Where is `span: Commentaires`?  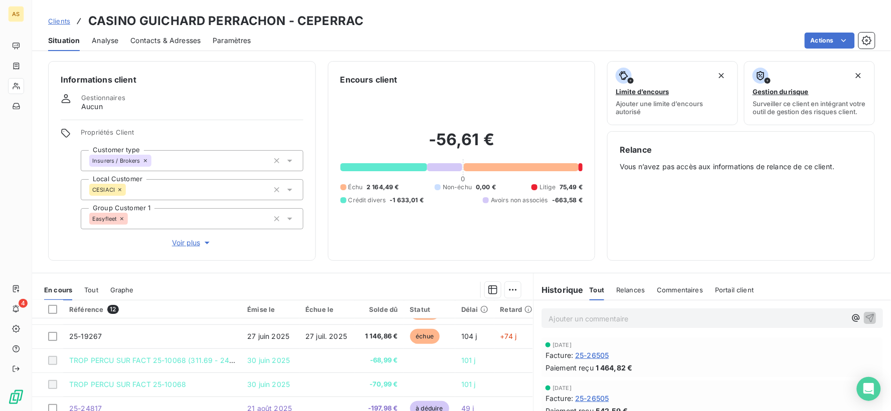 span: Commentaires is located at coordinates (680, 290).